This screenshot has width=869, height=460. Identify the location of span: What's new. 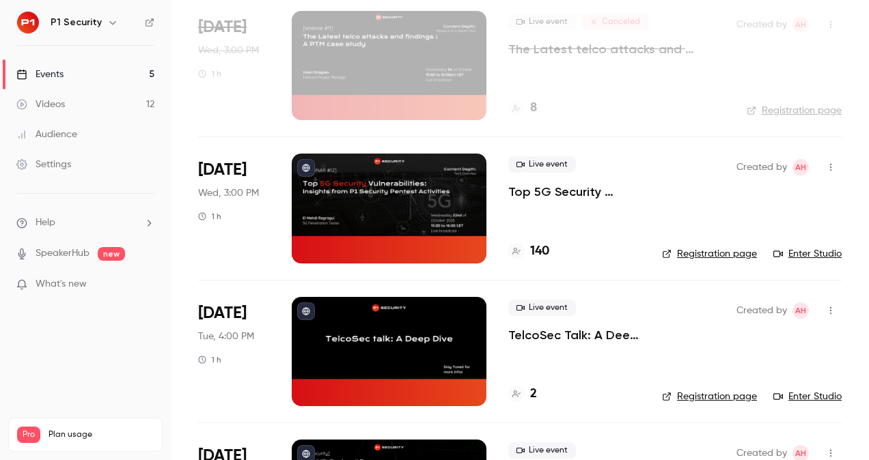
(61, 284).